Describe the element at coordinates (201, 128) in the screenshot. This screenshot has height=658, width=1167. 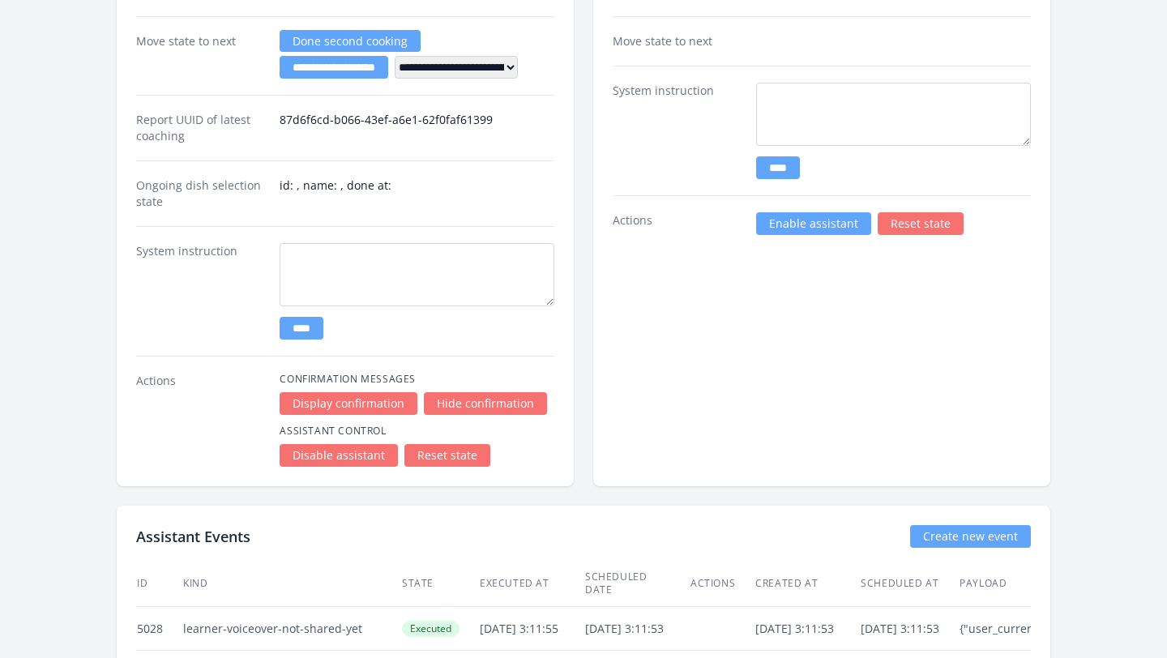
I see `dt: Report UUID of latest coaching` at that location.